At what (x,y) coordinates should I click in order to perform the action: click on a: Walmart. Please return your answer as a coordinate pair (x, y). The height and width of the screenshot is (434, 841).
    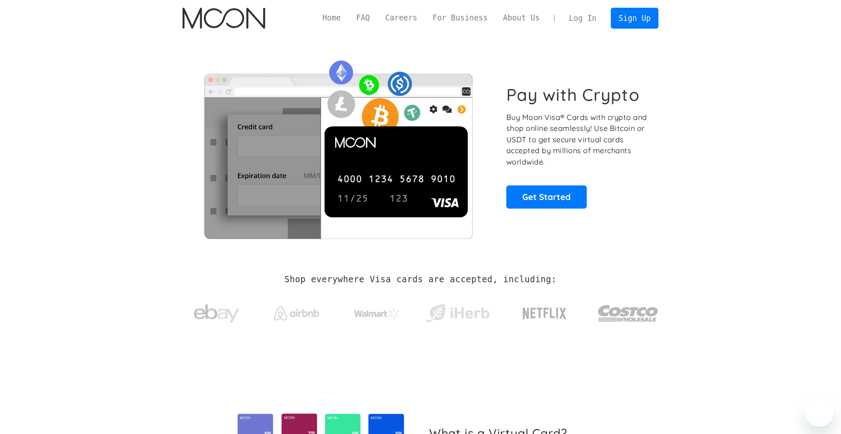
    Looking at the image, I should click on (377, 311).